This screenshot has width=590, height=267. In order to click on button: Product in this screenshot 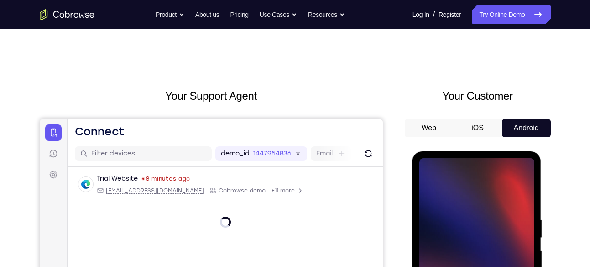, I will do `click(170, 15)`.